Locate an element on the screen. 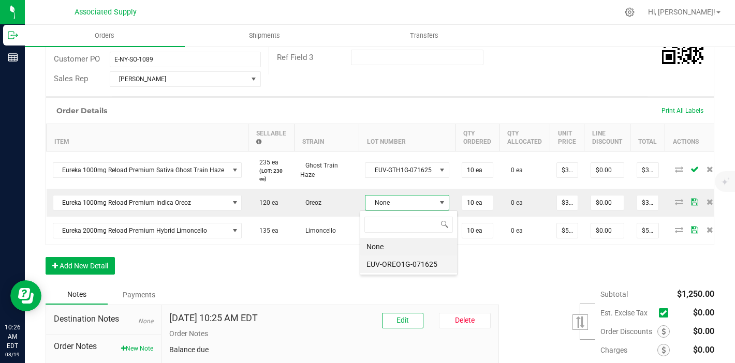 The height and width of the screenshot is (363, 735). a: Orders is located at coordinates (105, 36).